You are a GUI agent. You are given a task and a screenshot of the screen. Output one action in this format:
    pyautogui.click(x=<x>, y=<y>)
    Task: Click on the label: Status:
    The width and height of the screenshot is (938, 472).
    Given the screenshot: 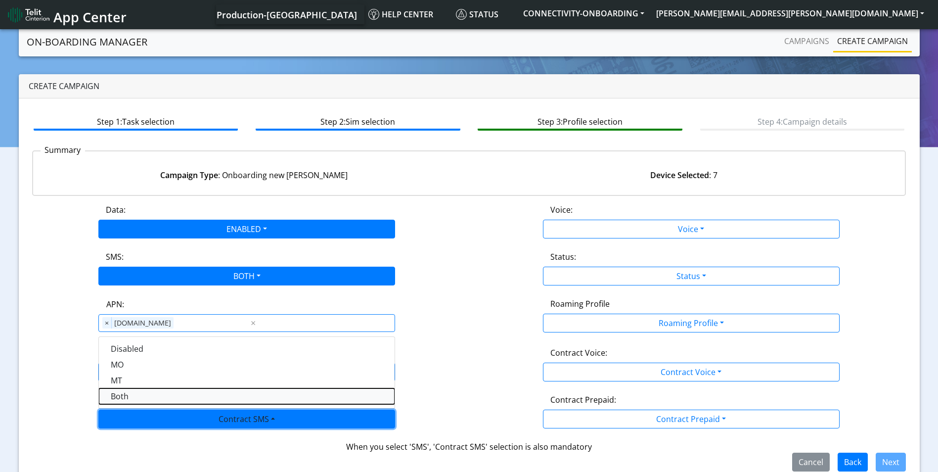 What is the action you would take?
    pyautogui.click(x=563, y=257)
    